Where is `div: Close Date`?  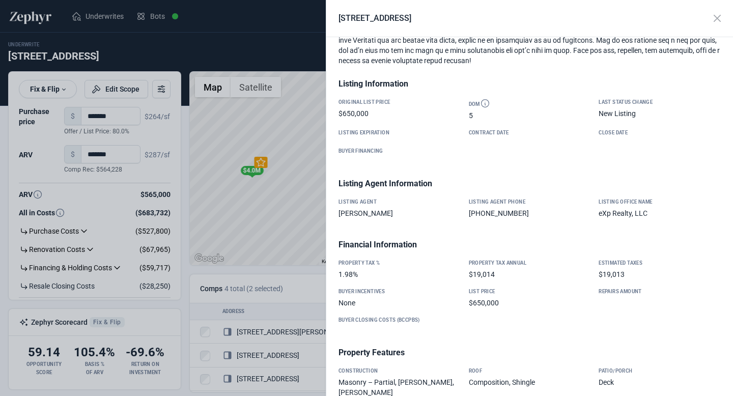
div: Close Date is located at coordinates (660, 133).